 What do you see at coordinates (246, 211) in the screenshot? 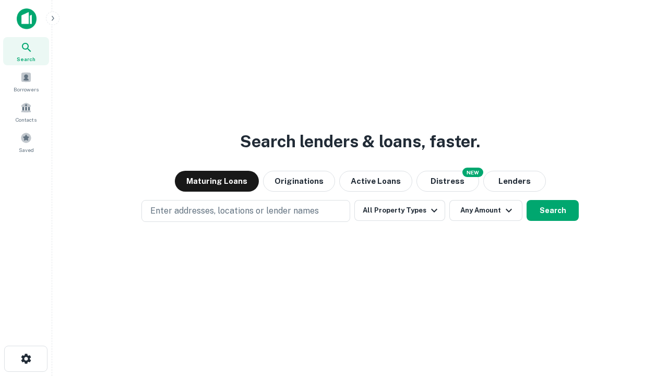
I see `button: Enter addresses, locations or lender names` at bounding box center [246, 211].